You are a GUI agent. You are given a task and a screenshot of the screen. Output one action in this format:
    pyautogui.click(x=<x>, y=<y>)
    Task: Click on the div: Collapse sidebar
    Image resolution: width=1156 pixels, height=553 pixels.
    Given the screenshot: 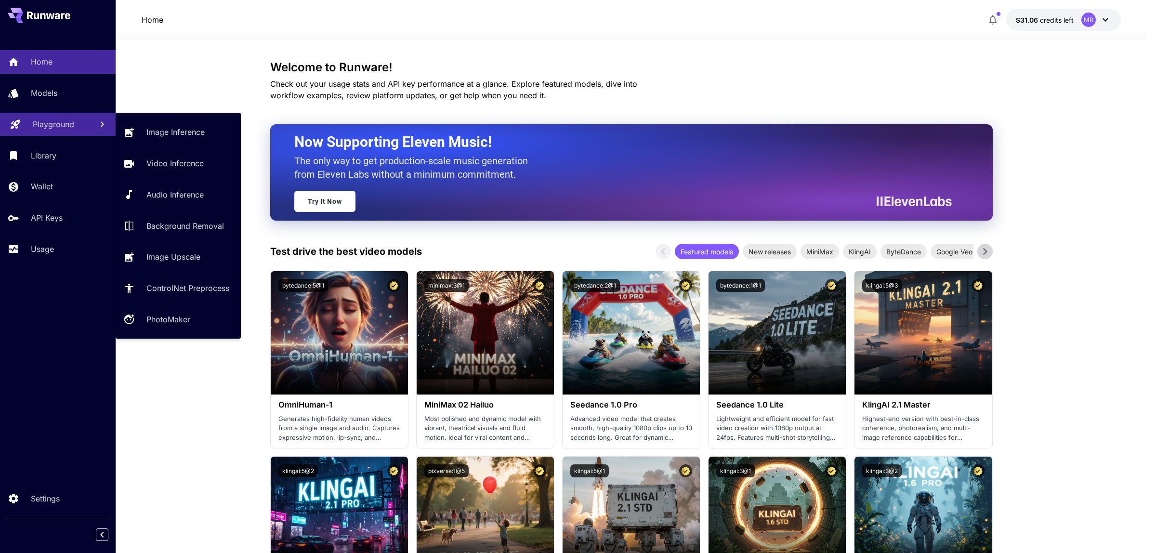 What is the action you would take?
    pyautogui.click(x=109, y=535)
    